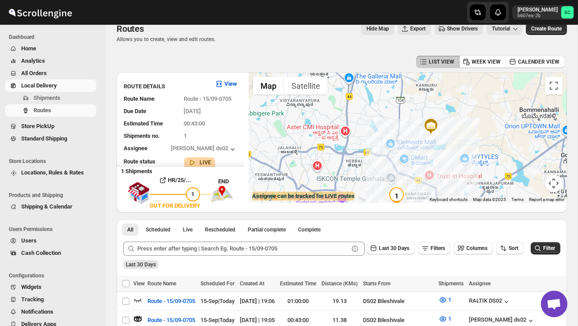 This screenshot has width=578, height=326. Describe the element at coordinates (51, 49) in the screenshot. I see `button: Home` at that location.